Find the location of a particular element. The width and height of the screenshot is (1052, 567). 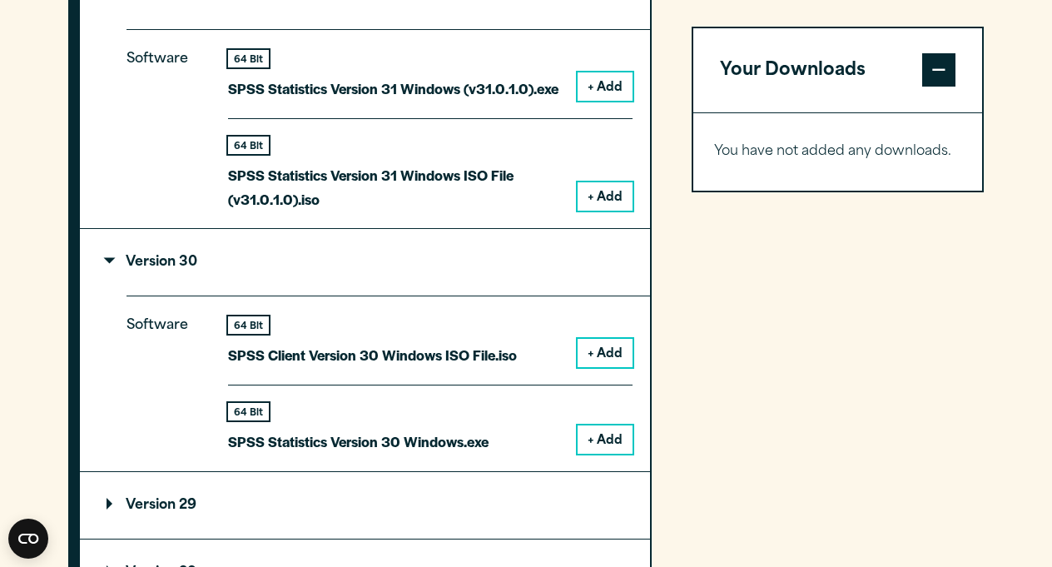

p: SPSS Statistics Version 30 Windows.exe is located at coordinates (358, 441).